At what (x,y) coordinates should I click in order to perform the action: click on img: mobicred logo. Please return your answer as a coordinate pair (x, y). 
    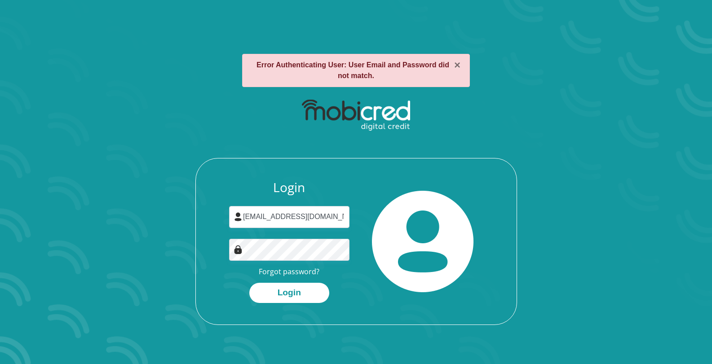
    Looking at the image, I should click on (356, 115).